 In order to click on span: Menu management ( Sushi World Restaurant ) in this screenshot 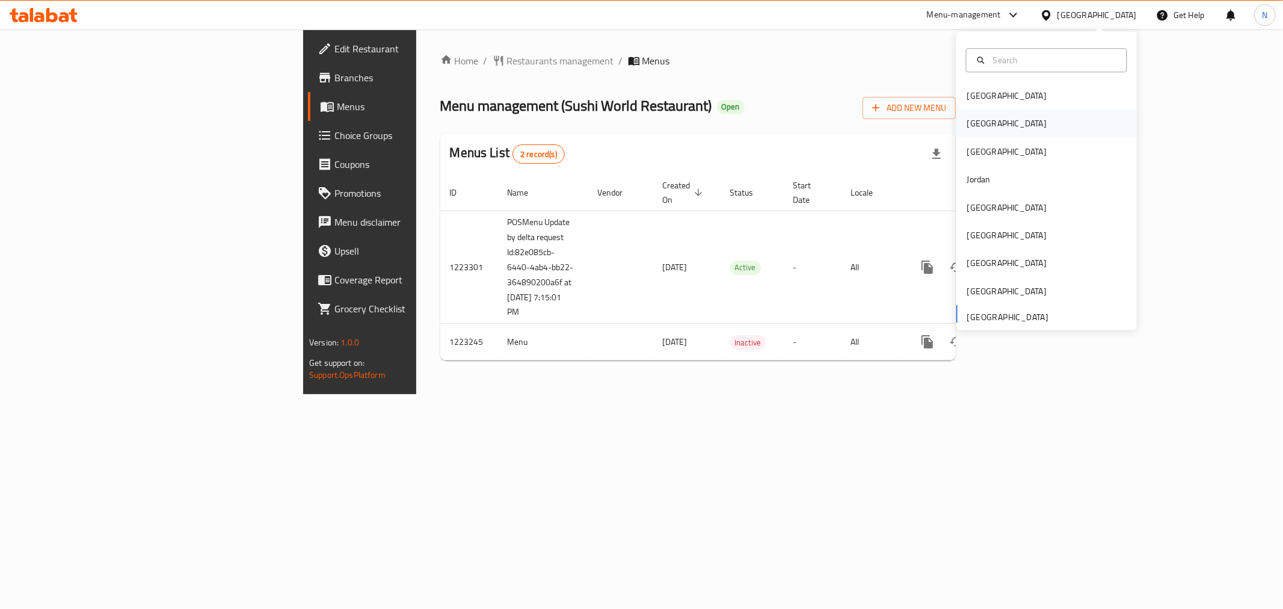, I will do `click(576, 105)`.